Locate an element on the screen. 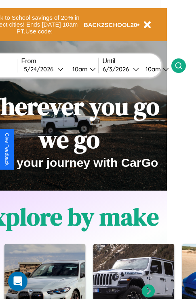 The width and height of the screenshot is (196, 299). label: From is located at coordinates (60, 61).